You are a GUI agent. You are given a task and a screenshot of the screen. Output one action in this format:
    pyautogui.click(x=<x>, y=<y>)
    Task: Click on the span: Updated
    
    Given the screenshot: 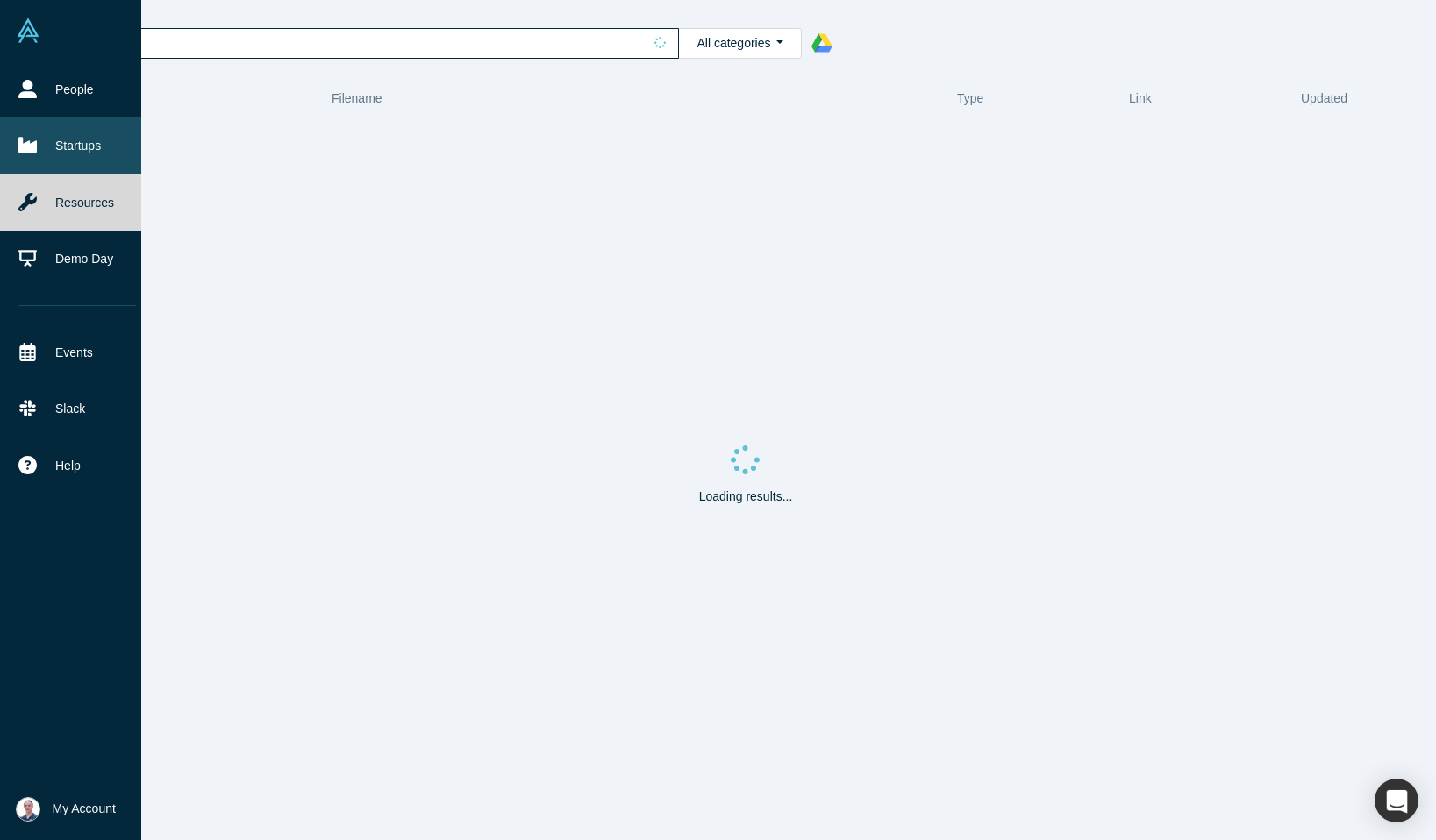 What is the action you would take?
    pyautogui.click(x=1324, y=98)
    